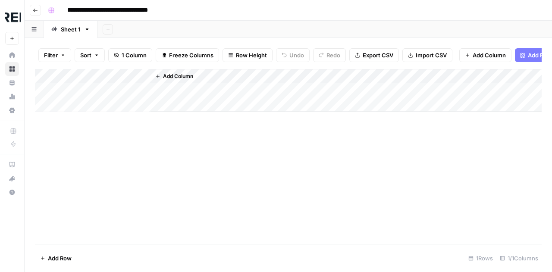  I want to click on button: What's new?, so click(12, 178).